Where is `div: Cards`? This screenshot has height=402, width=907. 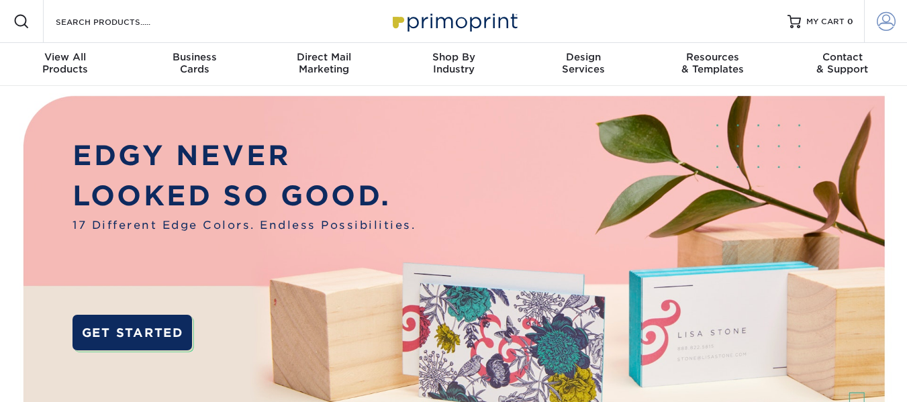 div: Cards is located at coordinates (194, 63).